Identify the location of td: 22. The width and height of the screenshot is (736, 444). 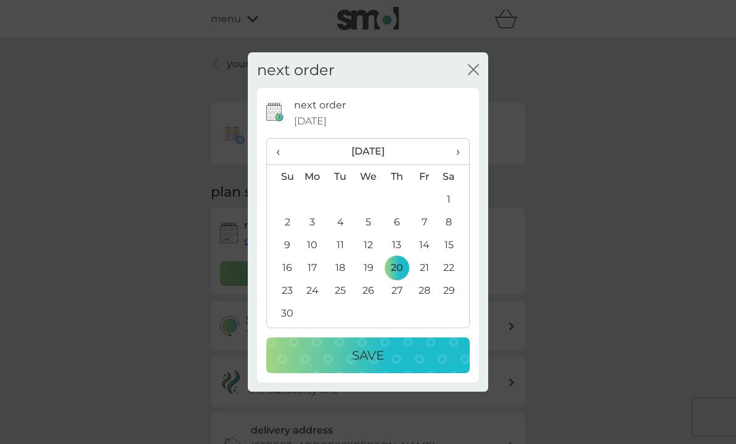
(454, 267).